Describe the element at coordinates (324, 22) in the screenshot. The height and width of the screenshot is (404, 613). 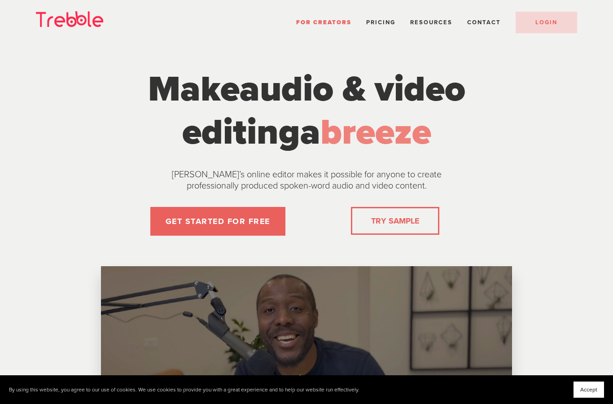
I see `span: For Creators` at that location.